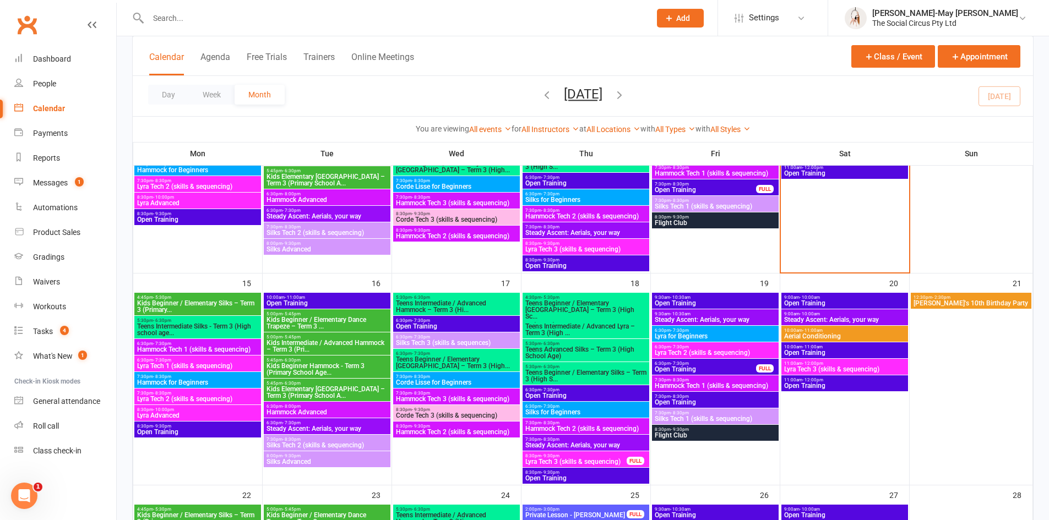 Image resolution: width=1049 pixels, height=520 pixels. What do you see at coordinates (327, 370) in the screenshot?
I see `span: Kids Beginner Hammock - Term 3 (Primary School Age...` at bounding box center [327, 370].